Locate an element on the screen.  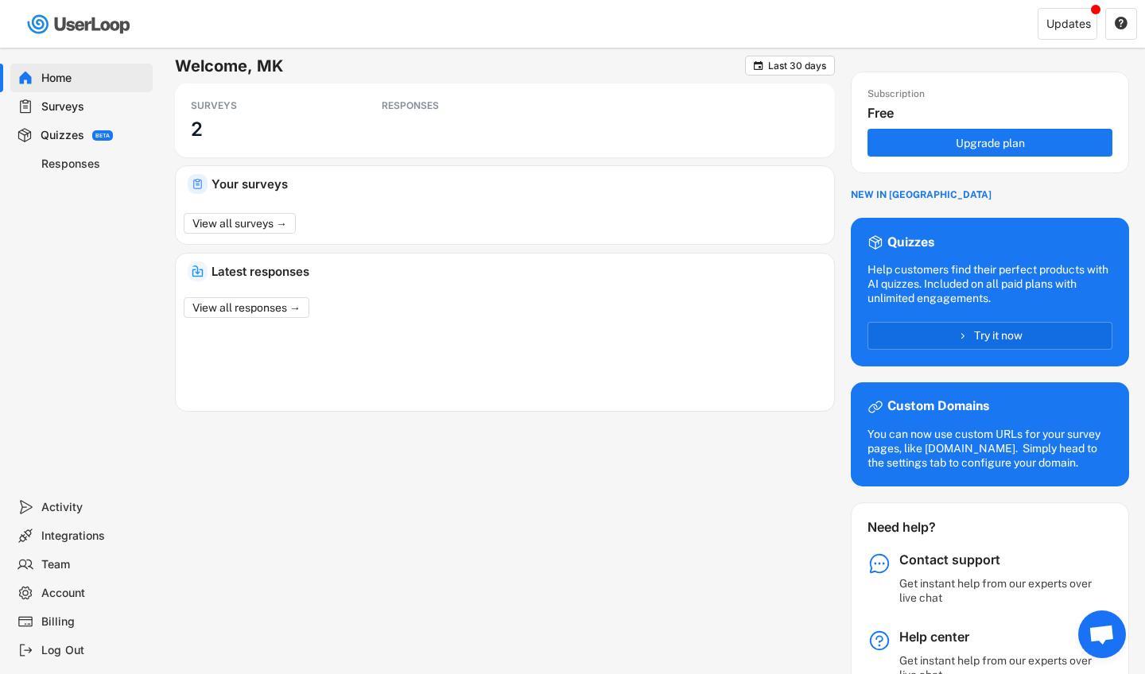
div: Billing is located at coordinates (94, 622).